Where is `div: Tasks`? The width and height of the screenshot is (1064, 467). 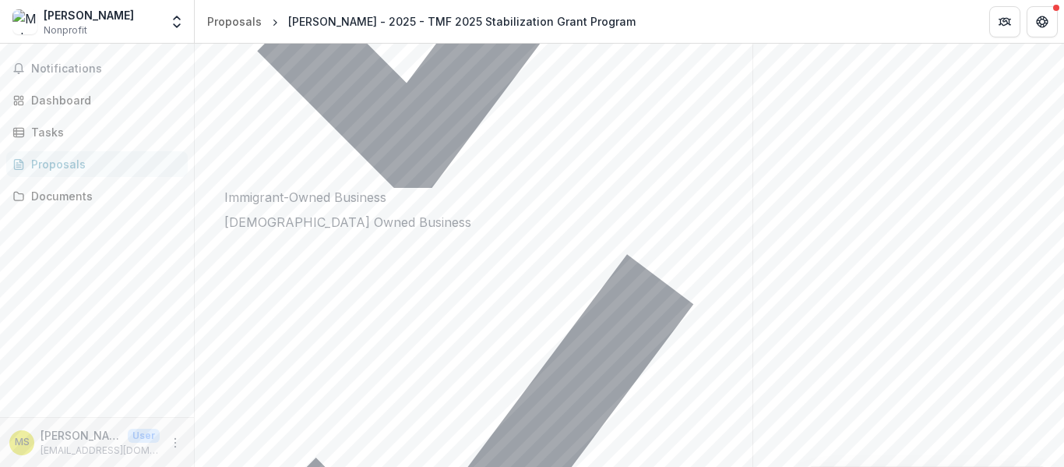 div: Tasks is located at coordinates (103, 132).